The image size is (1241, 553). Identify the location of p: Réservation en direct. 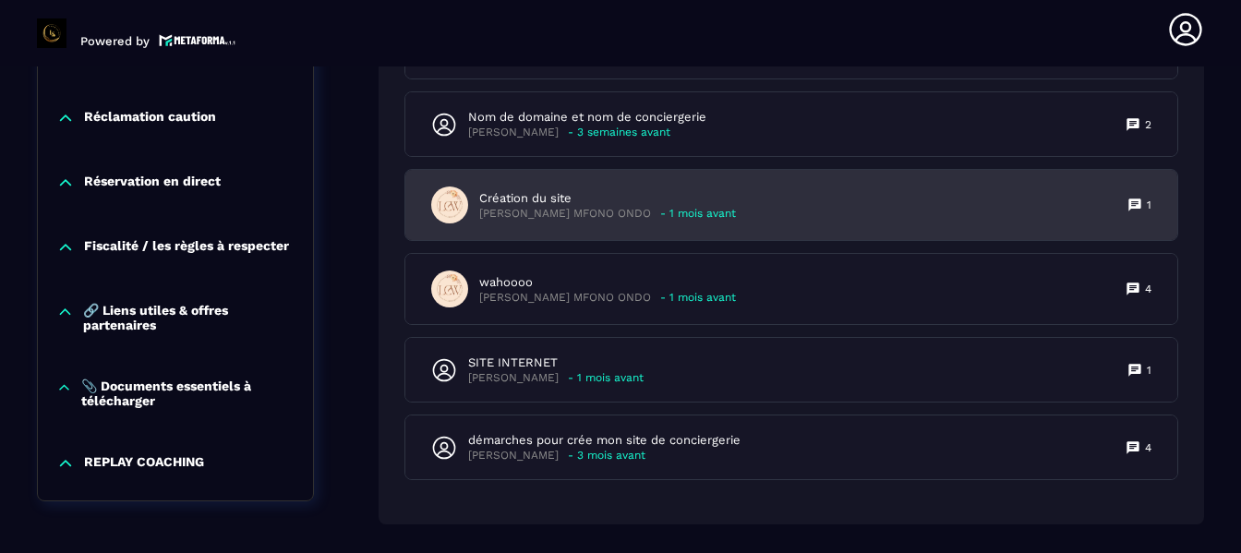
(152, 183).